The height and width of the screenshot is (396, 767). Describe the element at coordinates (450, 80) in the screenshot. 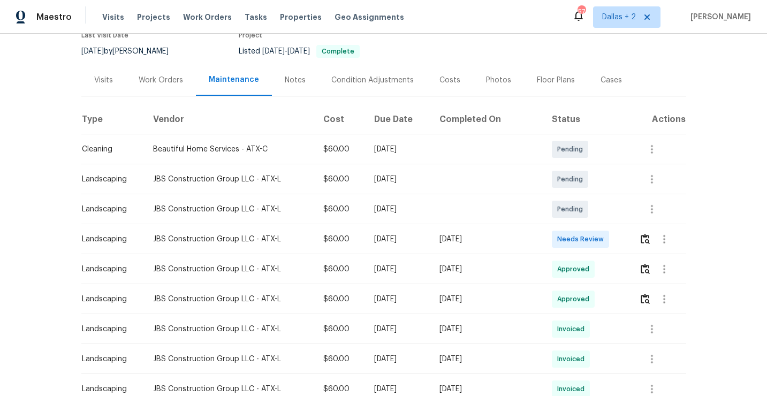

I see `div: Costs` at that location.